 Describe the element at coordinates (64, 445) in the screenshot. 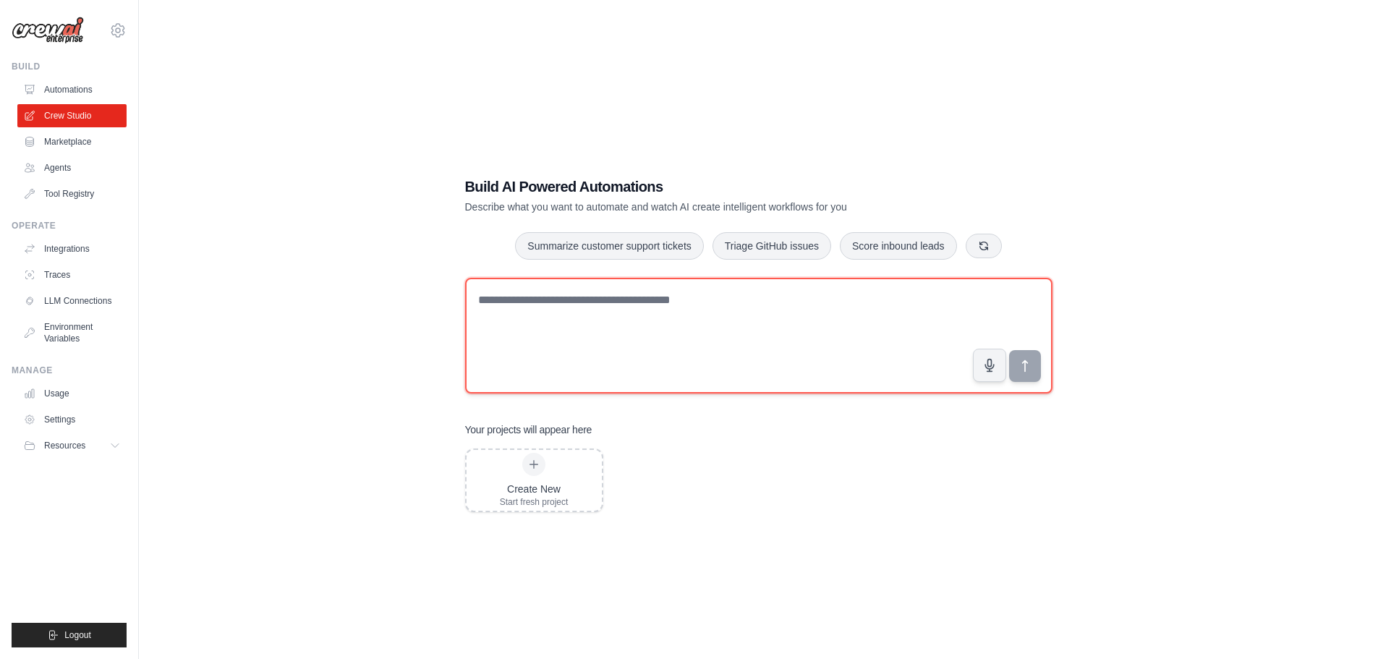

I see `span: Resources` at that location.